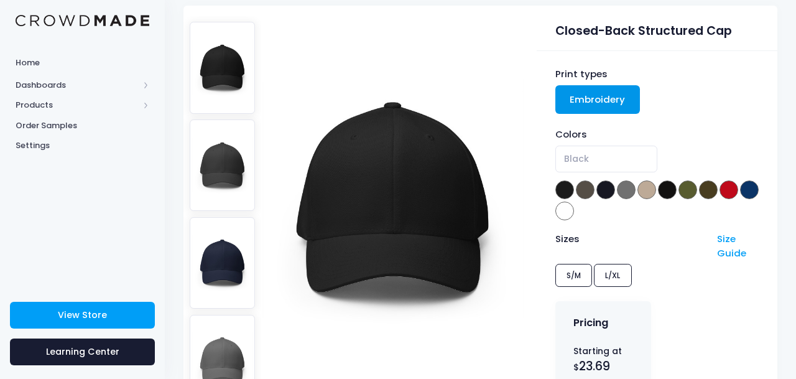  What do you see at coordinates (732, 245) in the screenshot?
I see `a: Size Guide` at bounding box center [732, 245].